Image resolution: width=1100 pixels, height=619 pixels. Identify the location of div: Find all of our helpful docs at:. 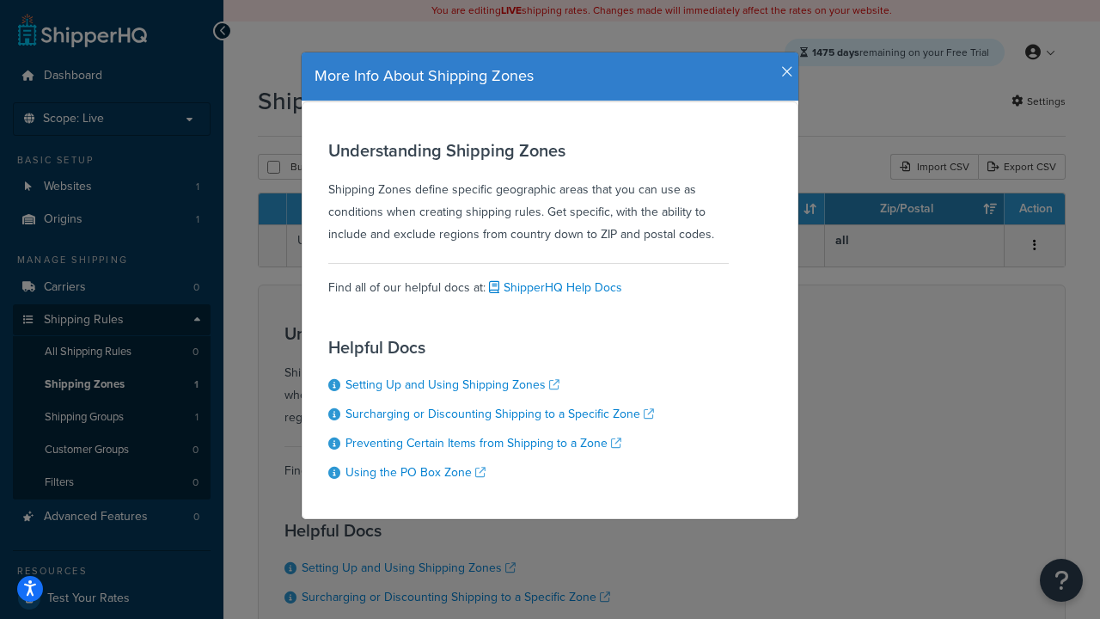
(529, 281).